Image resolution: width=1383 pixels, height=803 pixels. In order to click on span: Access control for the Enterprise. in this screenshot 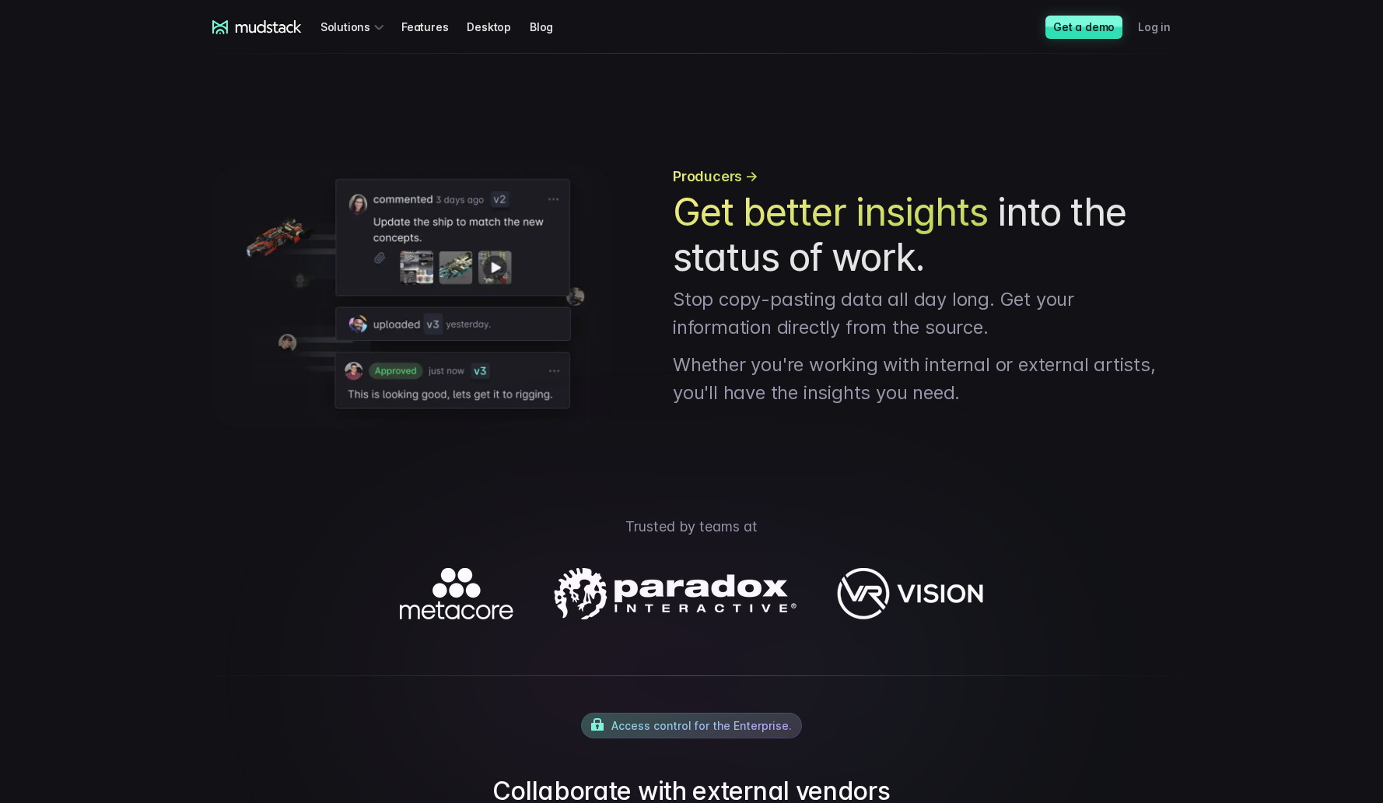, I will do `click(702, 725)`.